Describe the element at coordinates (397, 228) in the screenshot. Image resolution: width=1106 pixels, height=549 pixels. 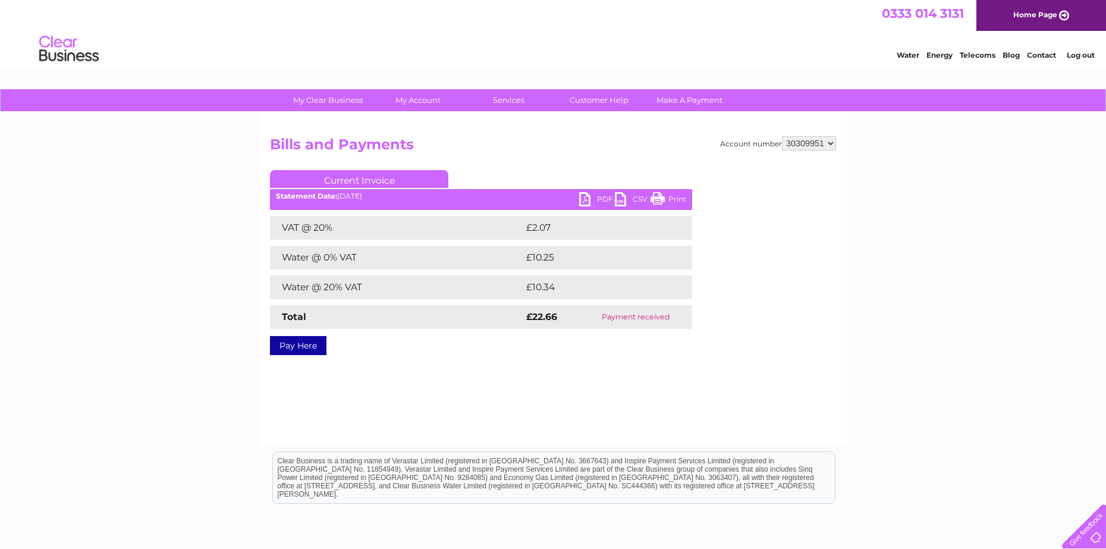
I see `td: VAT @ 20%` at that location.